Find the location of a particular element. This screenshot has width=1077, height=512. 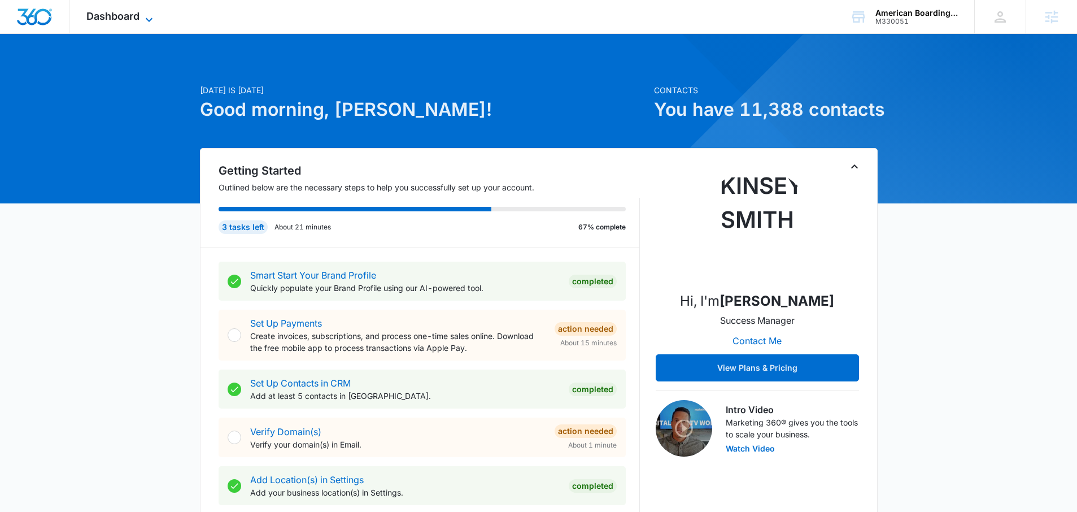

p: Verify your domain(s) in Email. is located at coordinates (397, 444).